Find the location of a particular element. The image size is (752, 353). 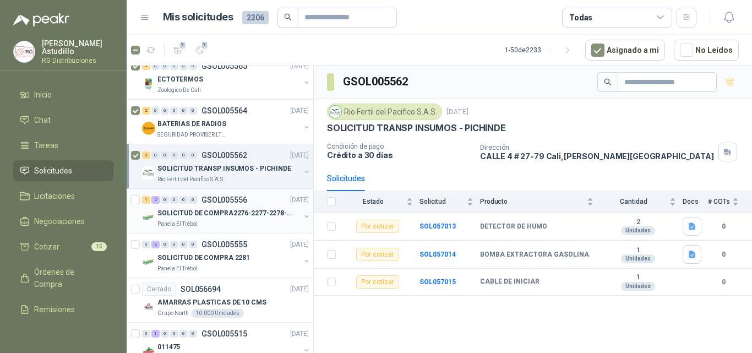

a: Órdenes de Compra is located at coordinates (63, 278).